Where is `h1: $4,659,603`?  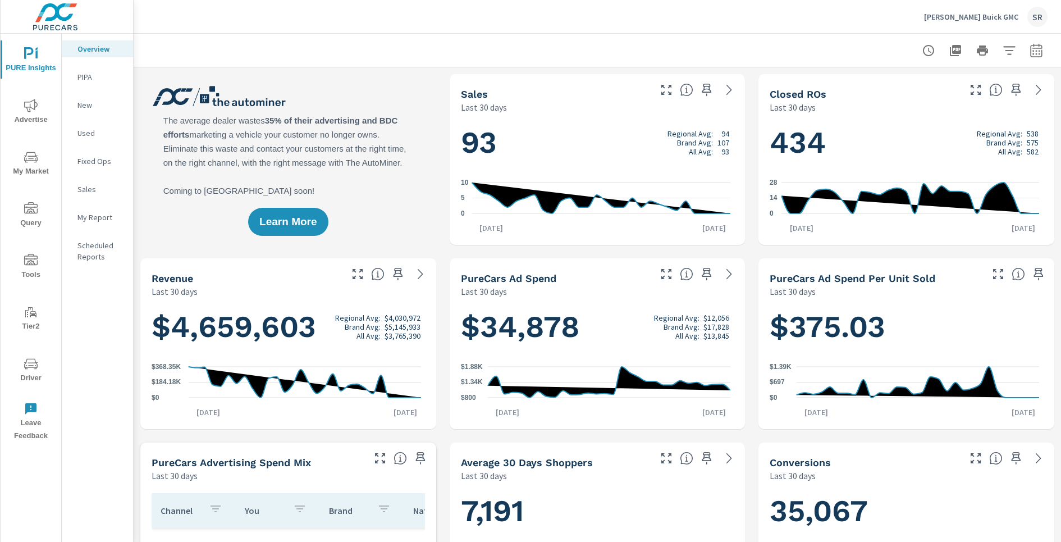
h1: $4,659,603 is located at coordinates (288, 327).